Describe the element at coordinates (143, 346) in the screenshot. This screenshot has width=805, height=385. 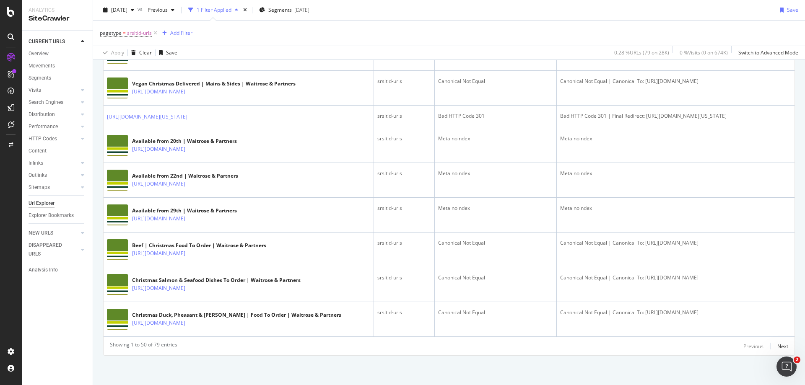
I see `div: Showing 1 to 50 of 79 entries` at that location.